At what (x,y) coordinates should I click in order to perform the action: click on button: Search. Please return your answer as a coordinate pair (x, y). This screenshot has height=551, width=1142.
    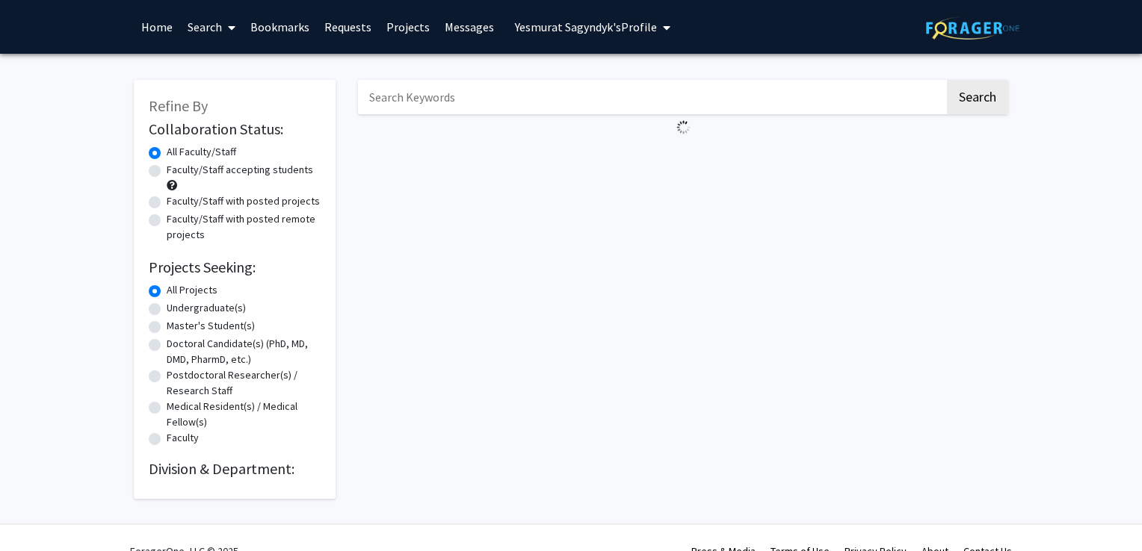
    Looking at the image, I should click on (977, 97).